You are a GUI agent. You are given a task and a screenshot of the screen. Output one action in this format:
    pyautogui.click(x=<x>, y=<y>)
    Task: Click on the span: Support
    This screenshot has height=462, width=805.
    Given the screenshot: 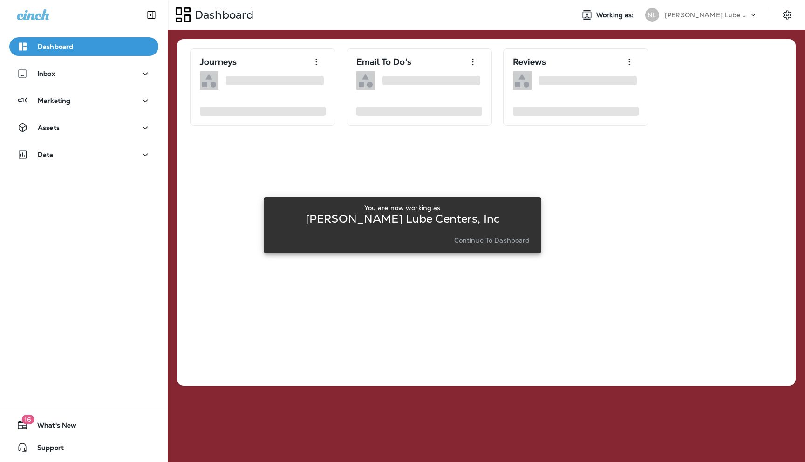 What is the action you would take?
    pyautogui.click(x=46, y=449)
    